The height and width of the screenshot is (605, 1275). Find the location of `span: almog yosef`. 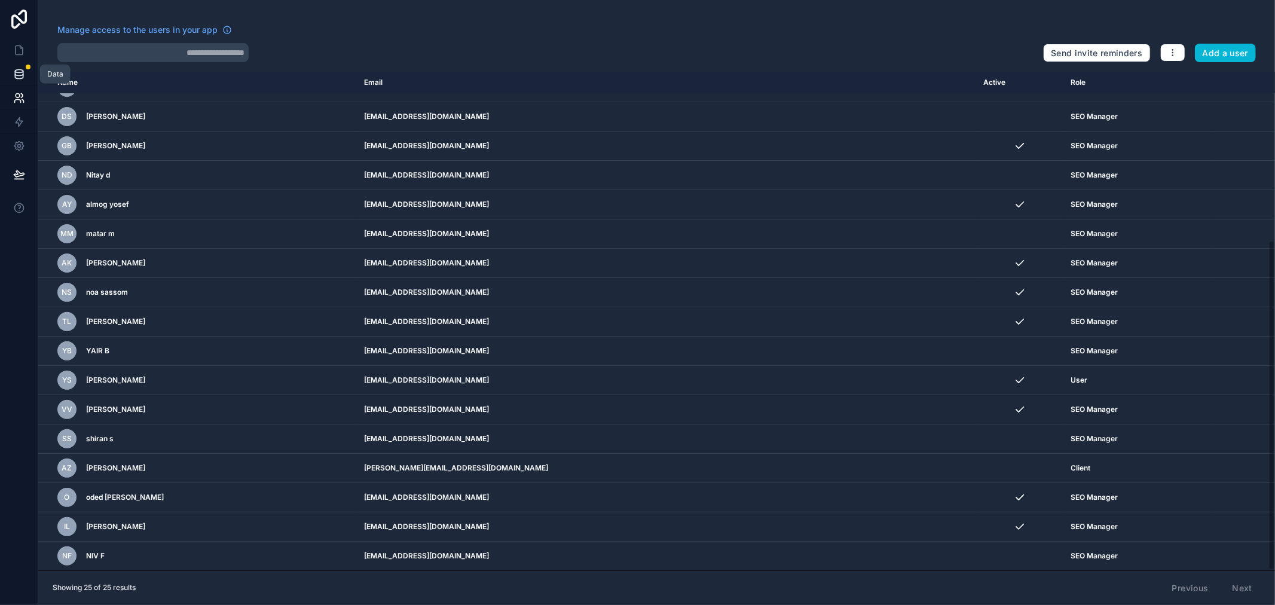

span: almog yosef is located at coordinates (108, 204).